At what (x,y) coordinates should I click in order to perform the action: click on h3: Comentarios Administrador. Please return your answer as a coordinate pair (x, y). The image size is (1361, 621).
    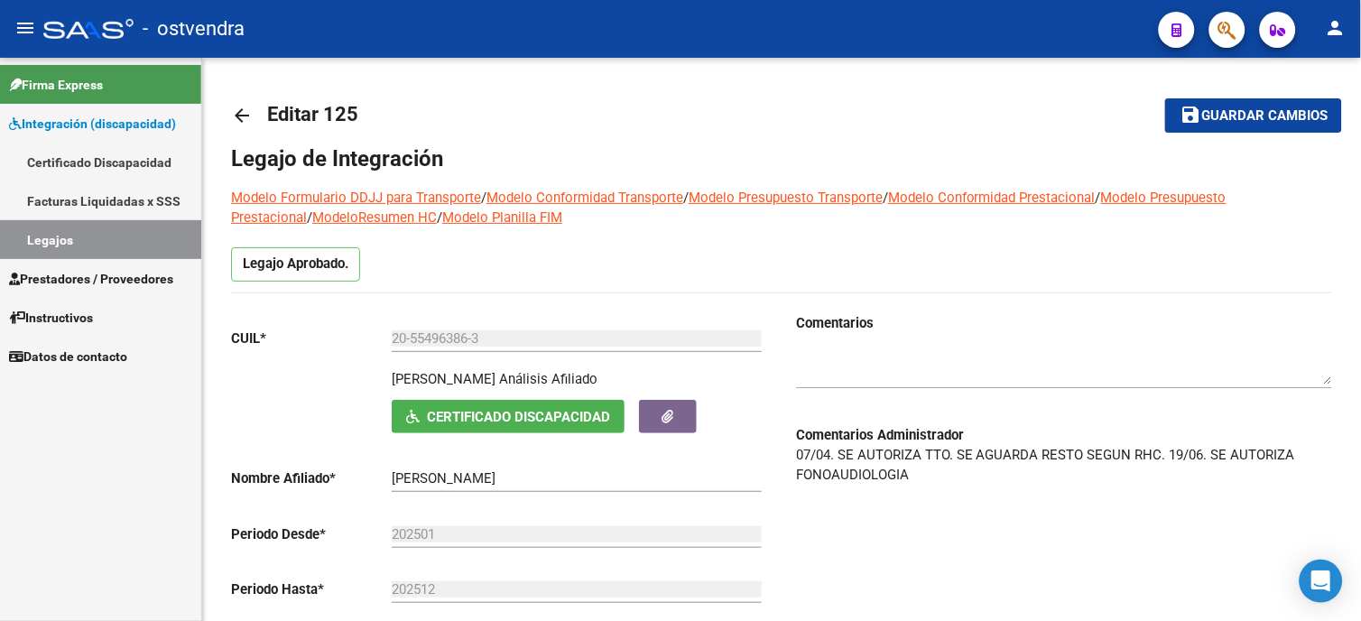
    Looking at the image, I should click on (1064, 435).